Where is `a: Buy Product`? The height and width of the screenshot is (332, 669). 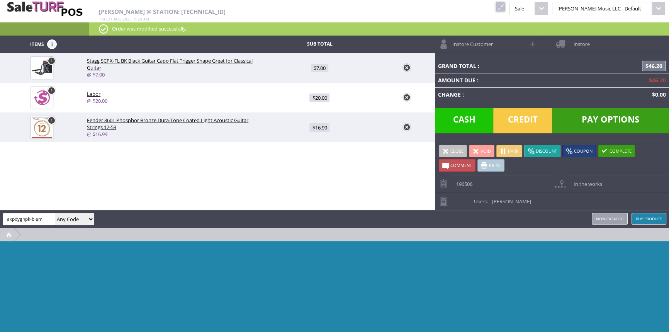
a: Buy Product is located at coordinates (649, 219).